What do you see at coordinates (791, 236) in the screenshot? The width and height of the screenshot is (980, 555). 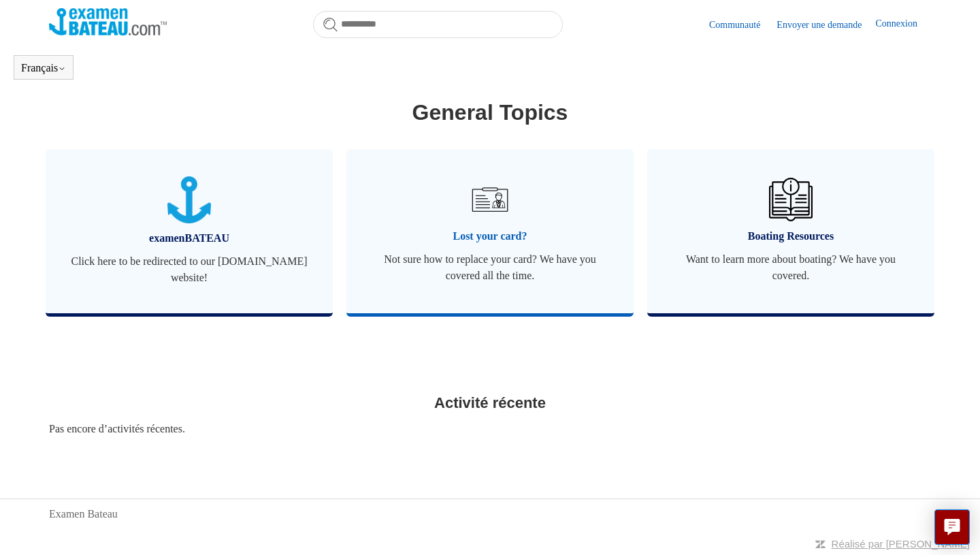 I see `span: Boating Resources` at bounding box center [791, 236].